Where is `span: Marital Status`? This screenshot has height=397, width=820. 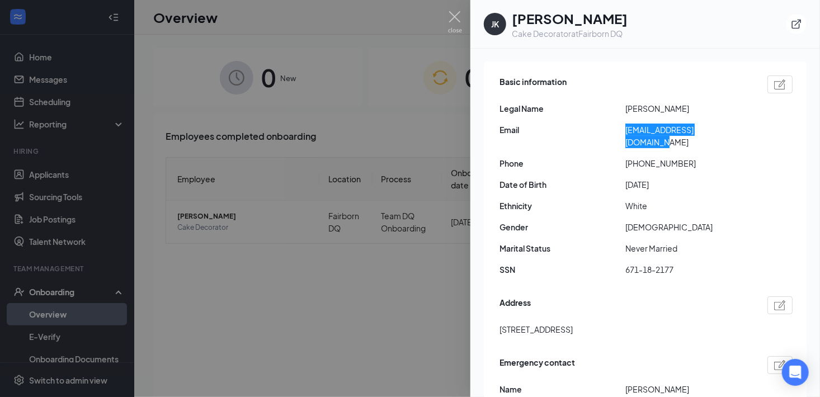 span: Marital Status is located at coordinates (562, 248).